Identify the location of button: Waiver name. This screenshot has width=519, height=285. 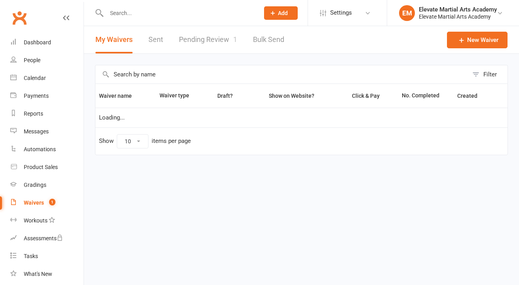
(120, 96).